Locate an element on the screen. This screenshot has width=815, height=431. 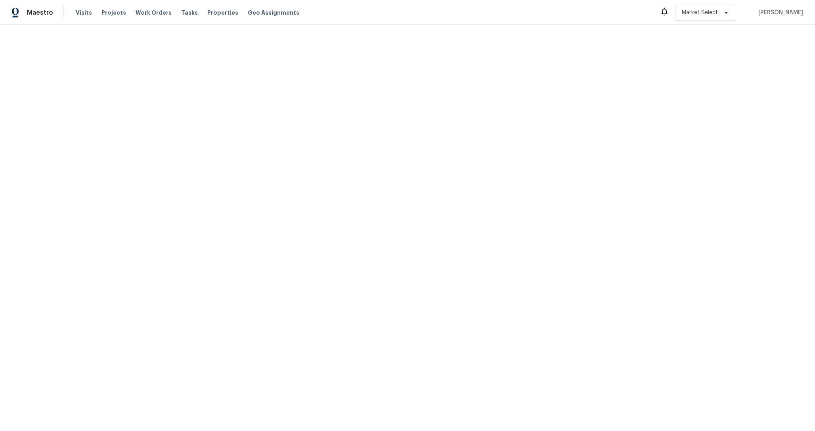
span: Market Select is located at coordinates (699, 13).